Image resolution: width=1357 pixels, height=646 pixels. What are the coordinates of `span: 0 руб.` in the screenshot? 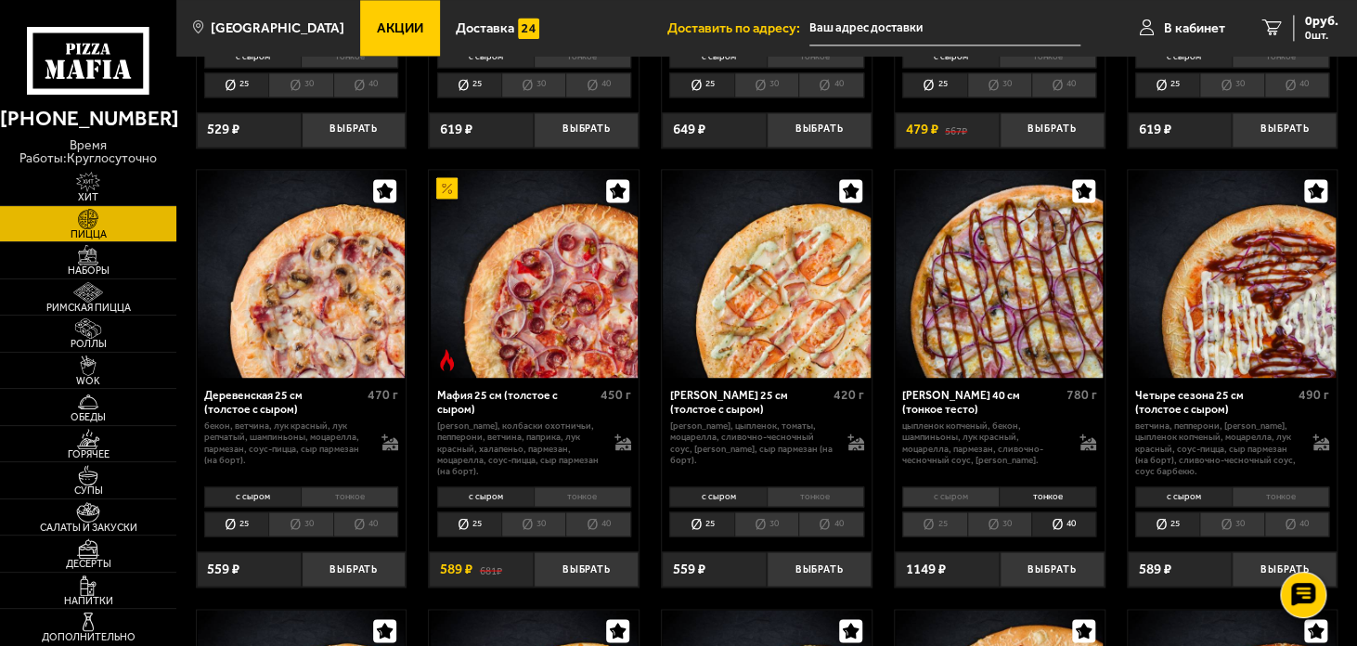 It's located at (1321, 21).